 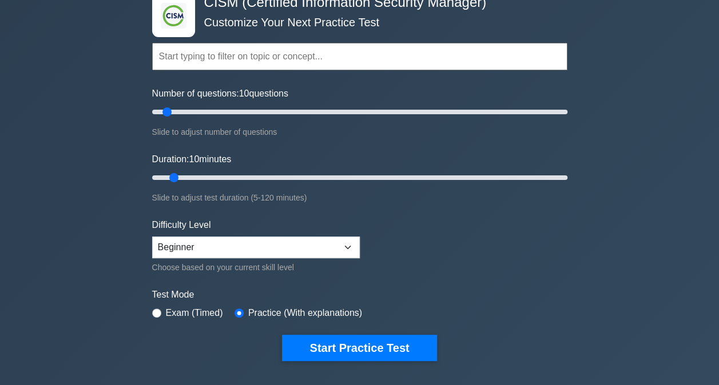 What do you see at coordinates (359, 348) in the screenshot?
I see `button: Start Practice Test` at bounding box center [359, 348].